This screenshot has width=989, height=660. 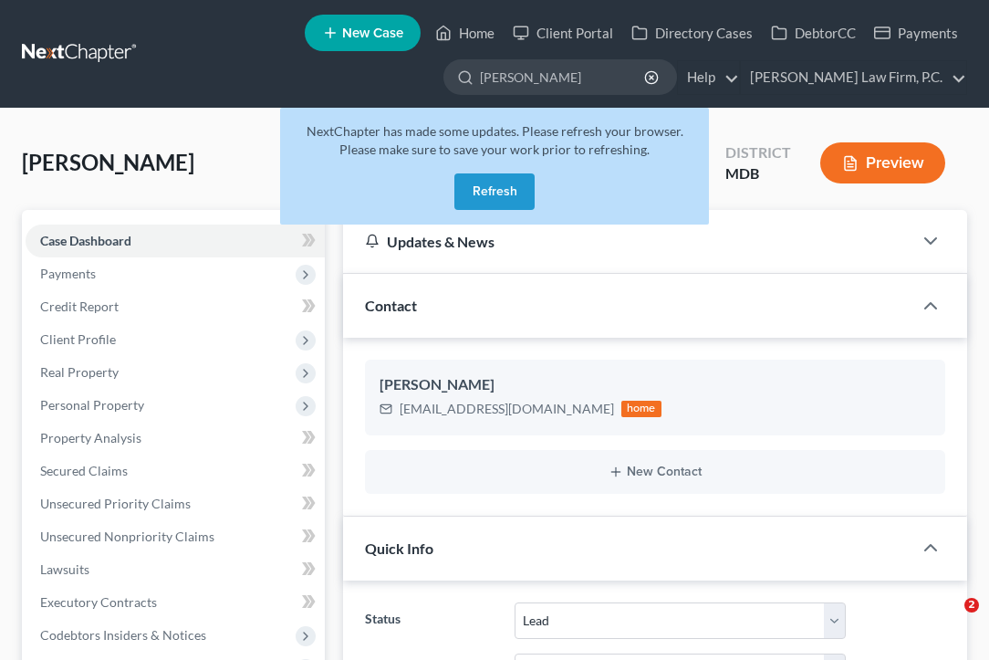 What do you see at coordinates (175, 504) in the screenshot?
I see `a: Unsecured Priority Claims` at bounding box center [175, 504].